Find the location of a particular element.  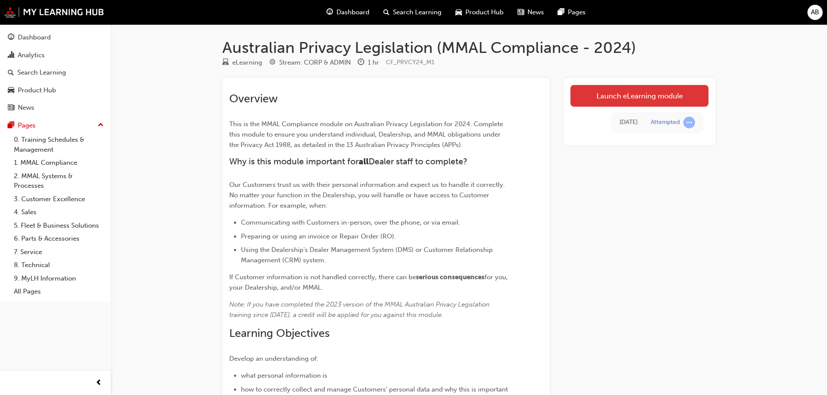

span: Our Customers trust us with their personal information and expect us to handle it correctly. No m... is located at coordinates (368, 195).